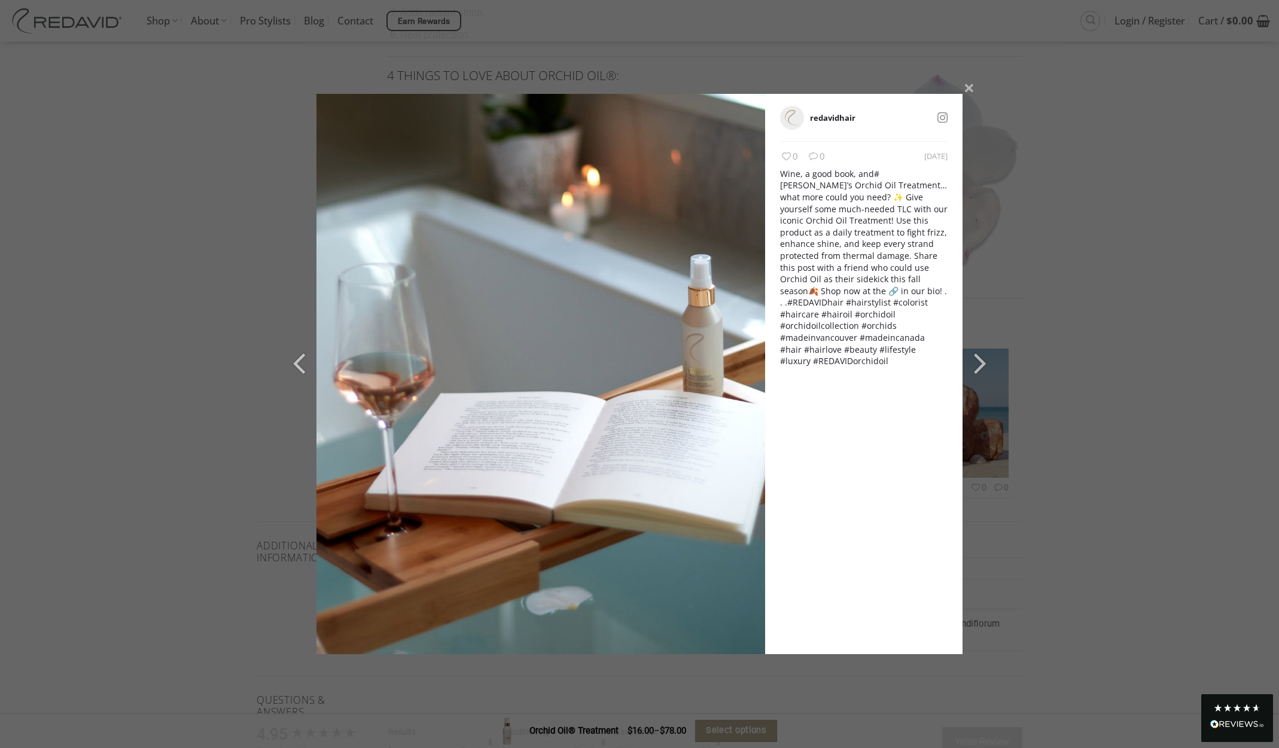  What do you see at coordinates (942, 118) in the screenshot?
I see `a: View on Instagram` at bounding box center [942, 118].